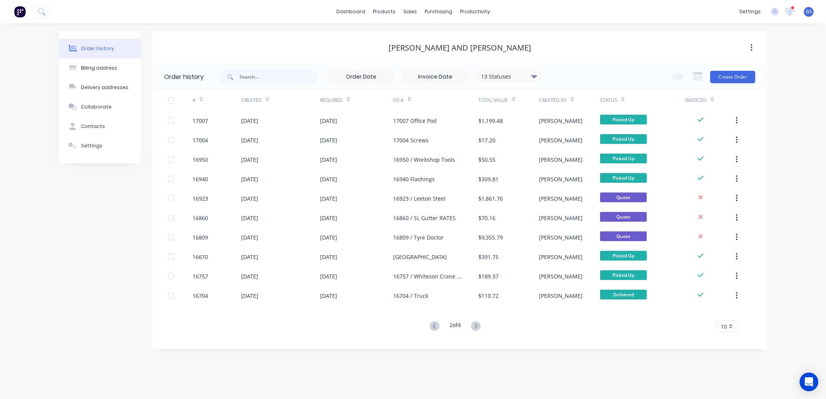 This screenshot has height=399, width=826. I want to click on div: 16757, so click(200, 276).